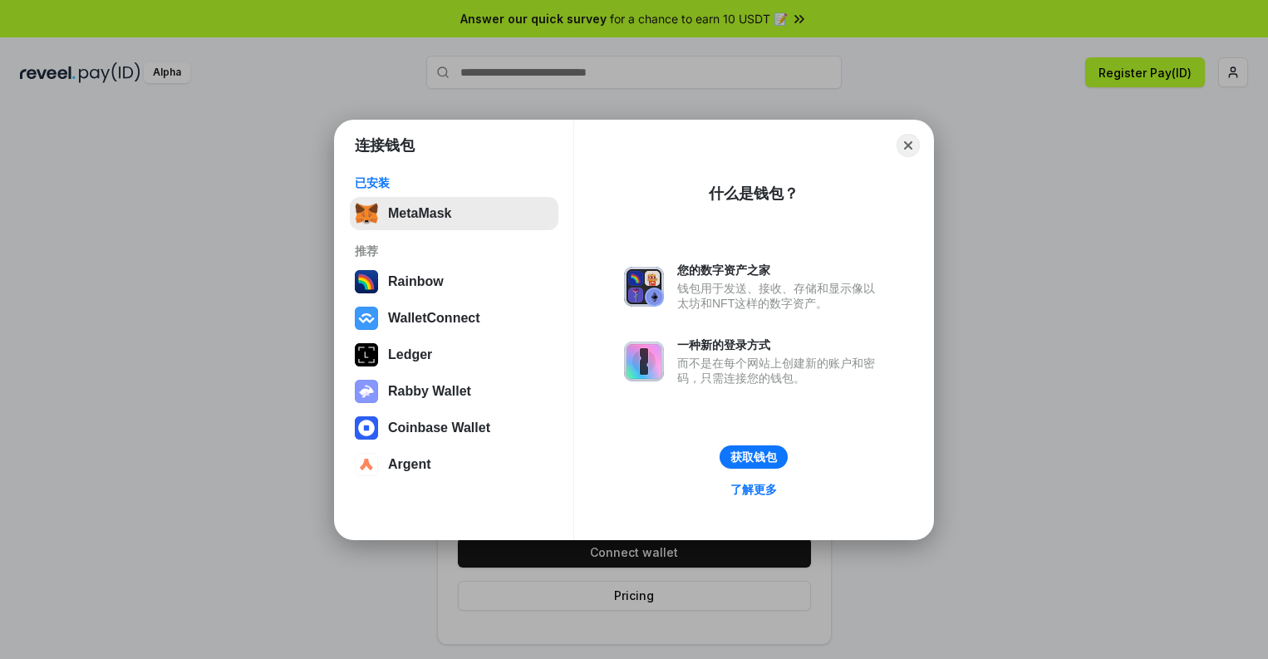 This screenshot has height=659, width=1268. Describe the element at coordinates (454, 318) in the screenshot. I see `button: WalletConnect` at that location.